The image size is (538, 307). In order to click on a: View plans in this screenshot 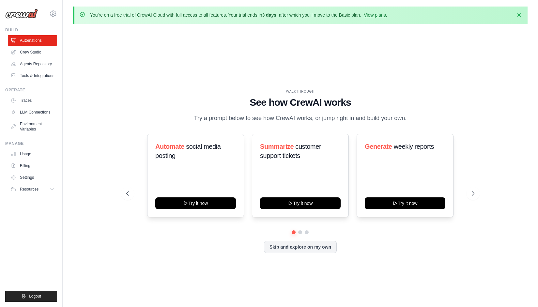, I will do `click(375, 15)`.